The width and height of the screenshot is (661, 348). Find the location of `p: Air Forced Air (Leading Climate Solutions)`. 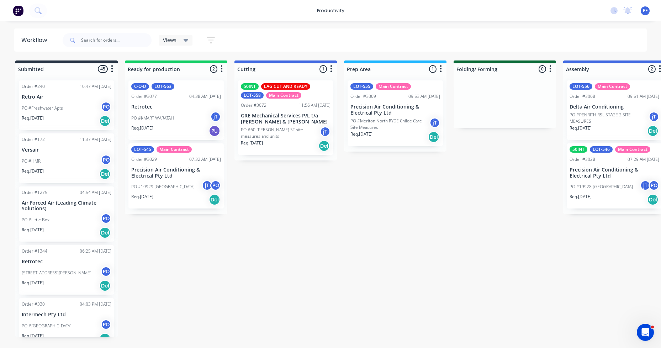

p: Air Forced Air (Leading Climate Solutions) is located at coordinates (67, 206).